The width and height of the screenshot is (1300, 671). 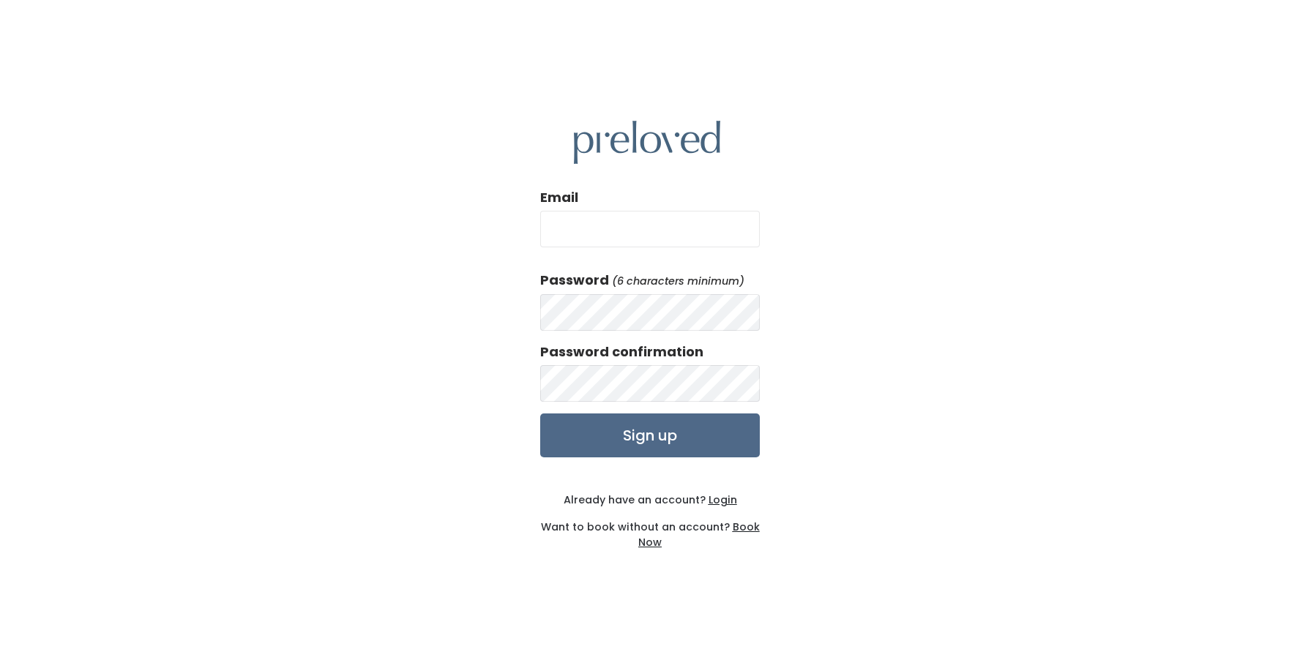 What do you see at coordinates (678, 281) in the screenshot?
I see `em: (6 characters minimum)` at bounding box center [678, 281].